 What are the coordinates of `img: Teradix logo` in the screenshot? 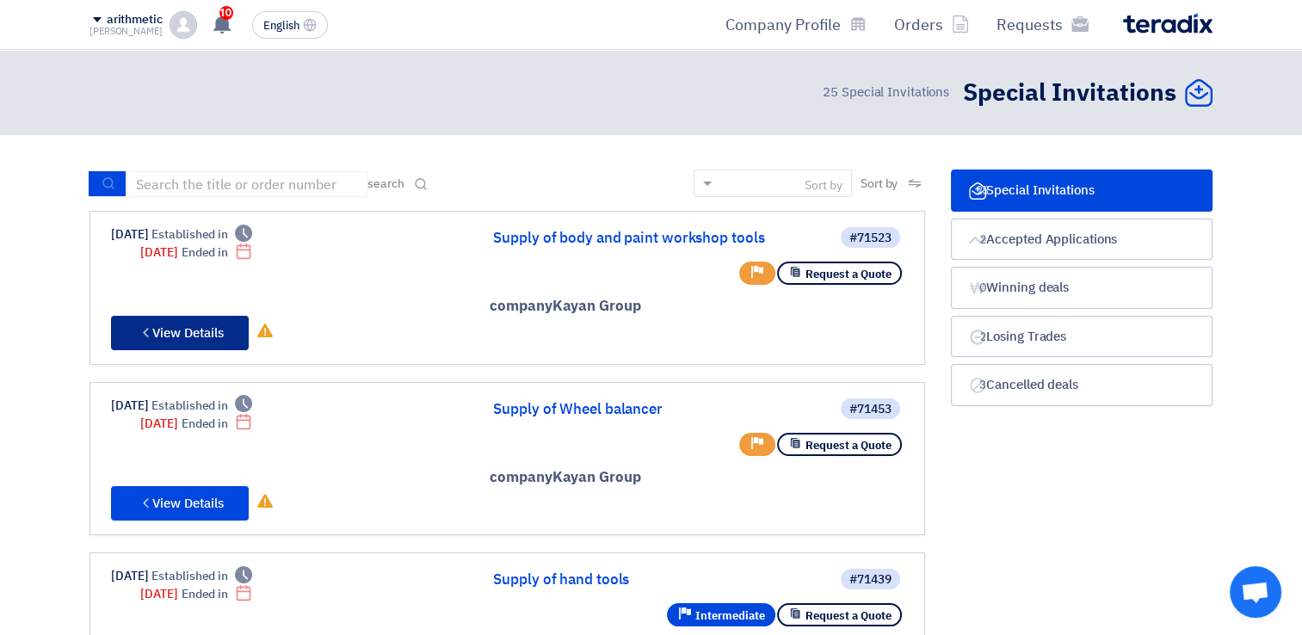 It's located at (1168, 23).